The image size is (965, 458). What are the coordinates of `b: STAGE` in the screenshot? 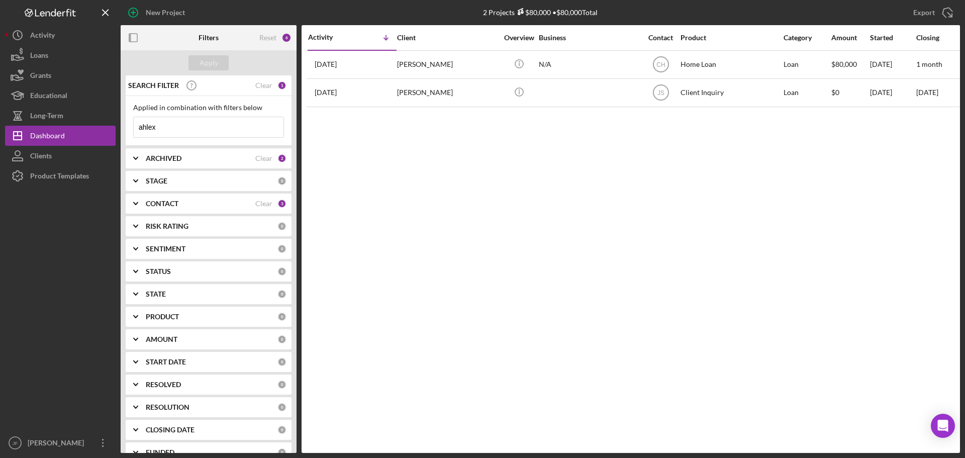 It's located at (156, 181).